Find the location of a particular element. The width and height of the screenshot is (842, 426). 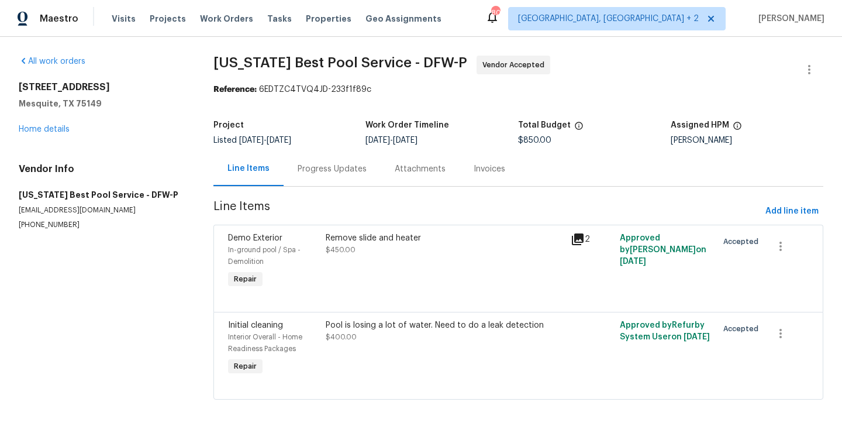

button: Add line item is located at coordinates (792, 211).